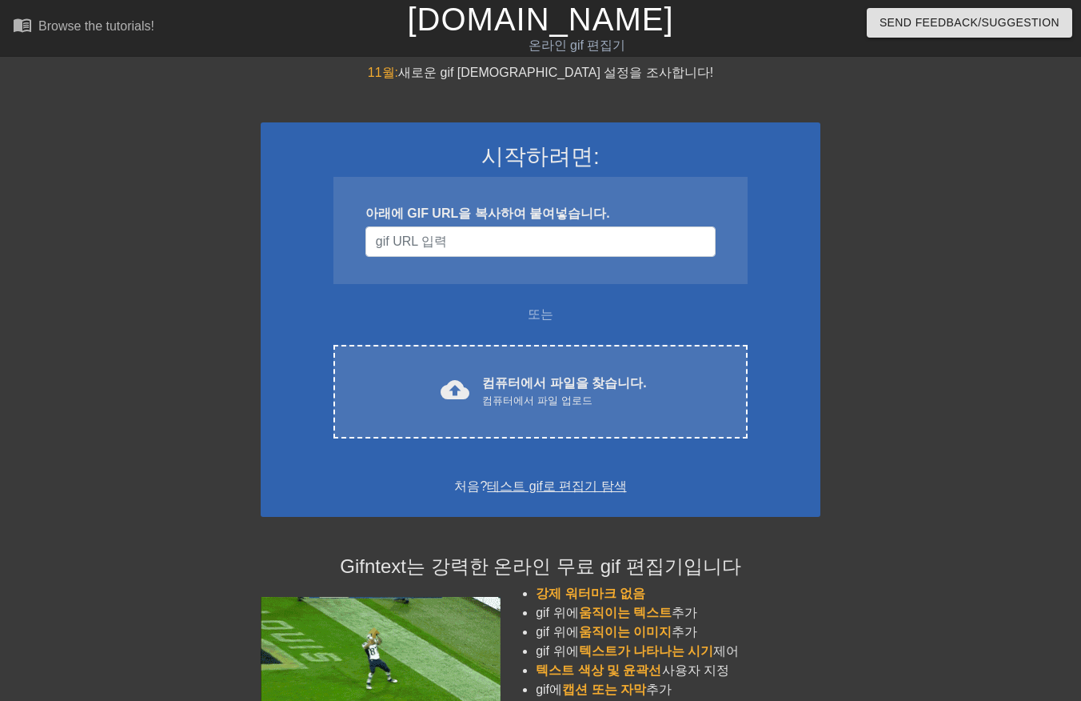 This screenshot has width=1081, height=701. I want to click on h3: 시작하려면:, so click(541, 157).